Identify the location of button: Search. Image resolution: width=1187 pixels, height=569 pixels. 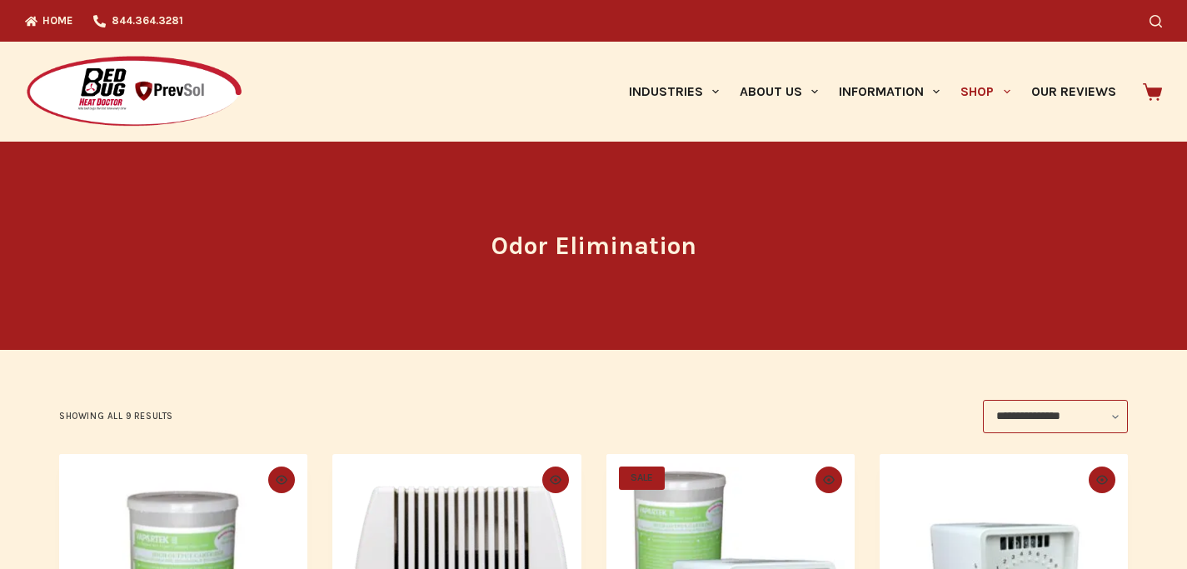
(1155, 21).